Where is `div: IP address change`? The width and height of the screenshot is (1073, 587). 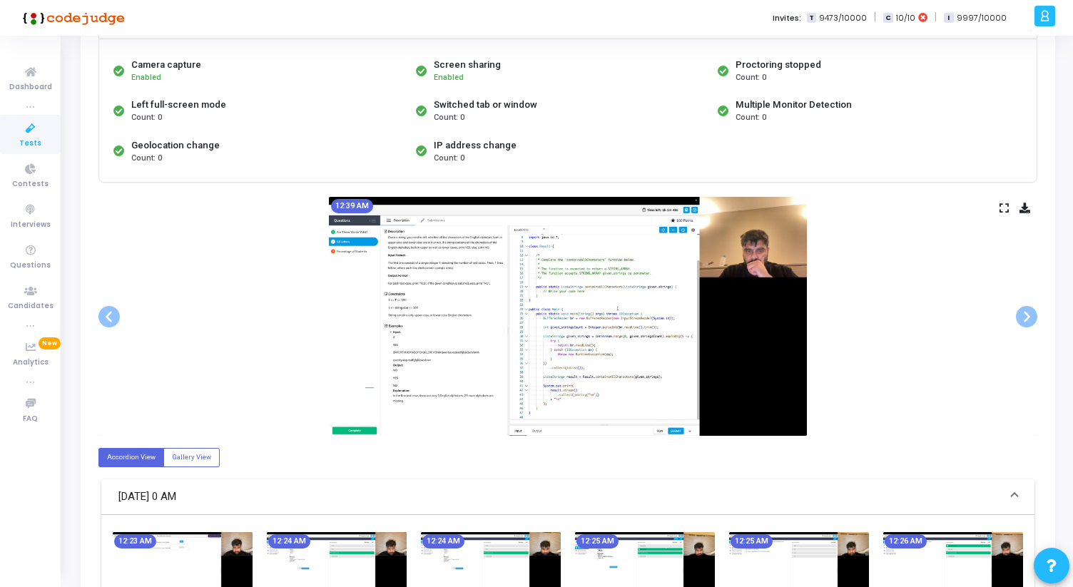
div: IP address change is located at coordinates (475, 145).